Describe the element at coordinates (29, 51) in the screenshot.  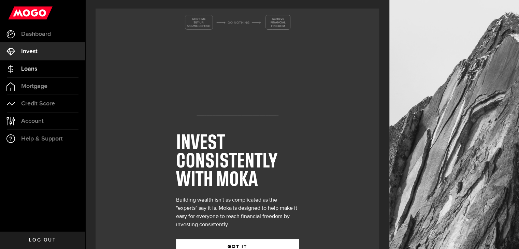
I see `span: Invest` at that location.